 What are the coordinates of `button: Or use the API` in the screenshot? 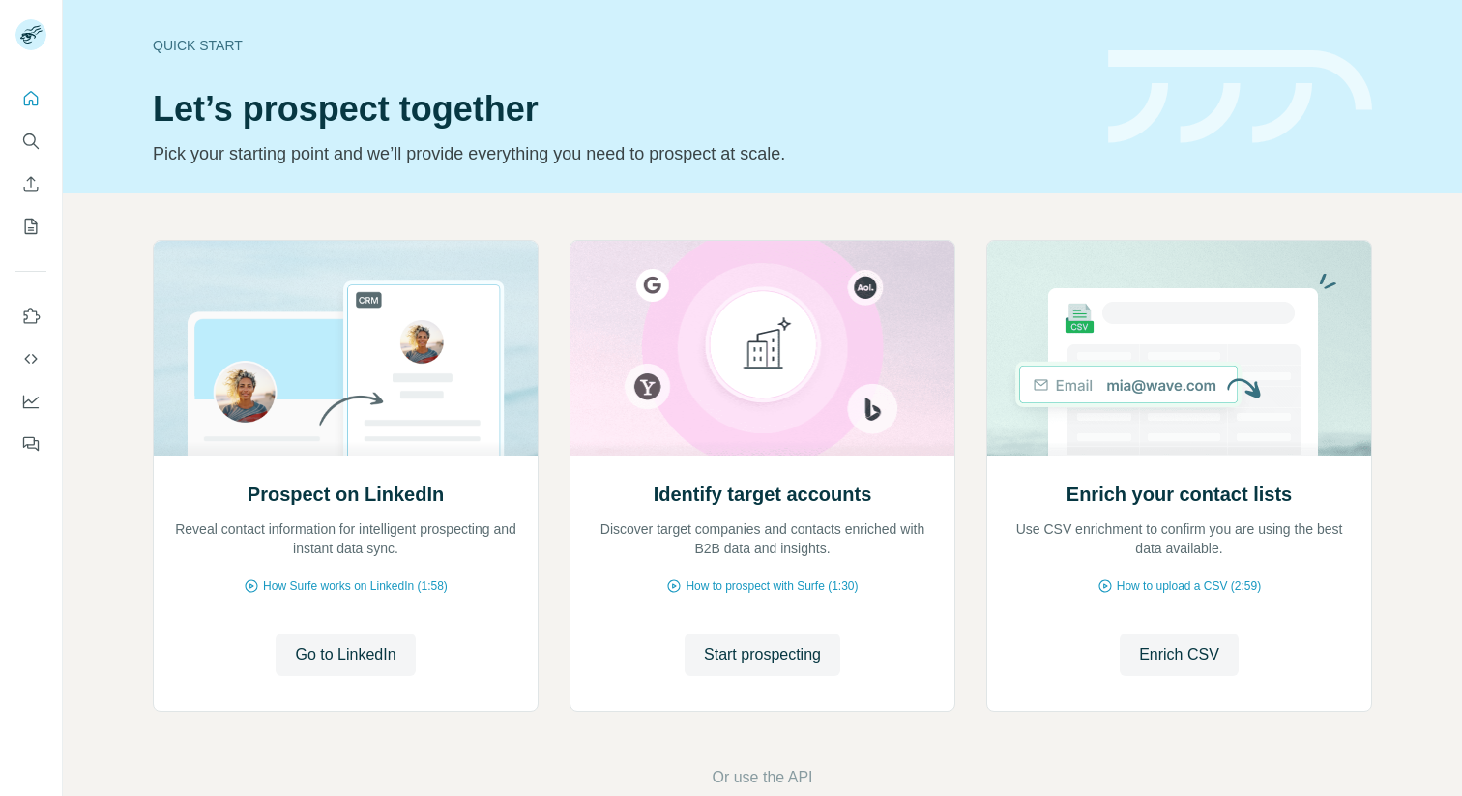 It's located at (762, 777).